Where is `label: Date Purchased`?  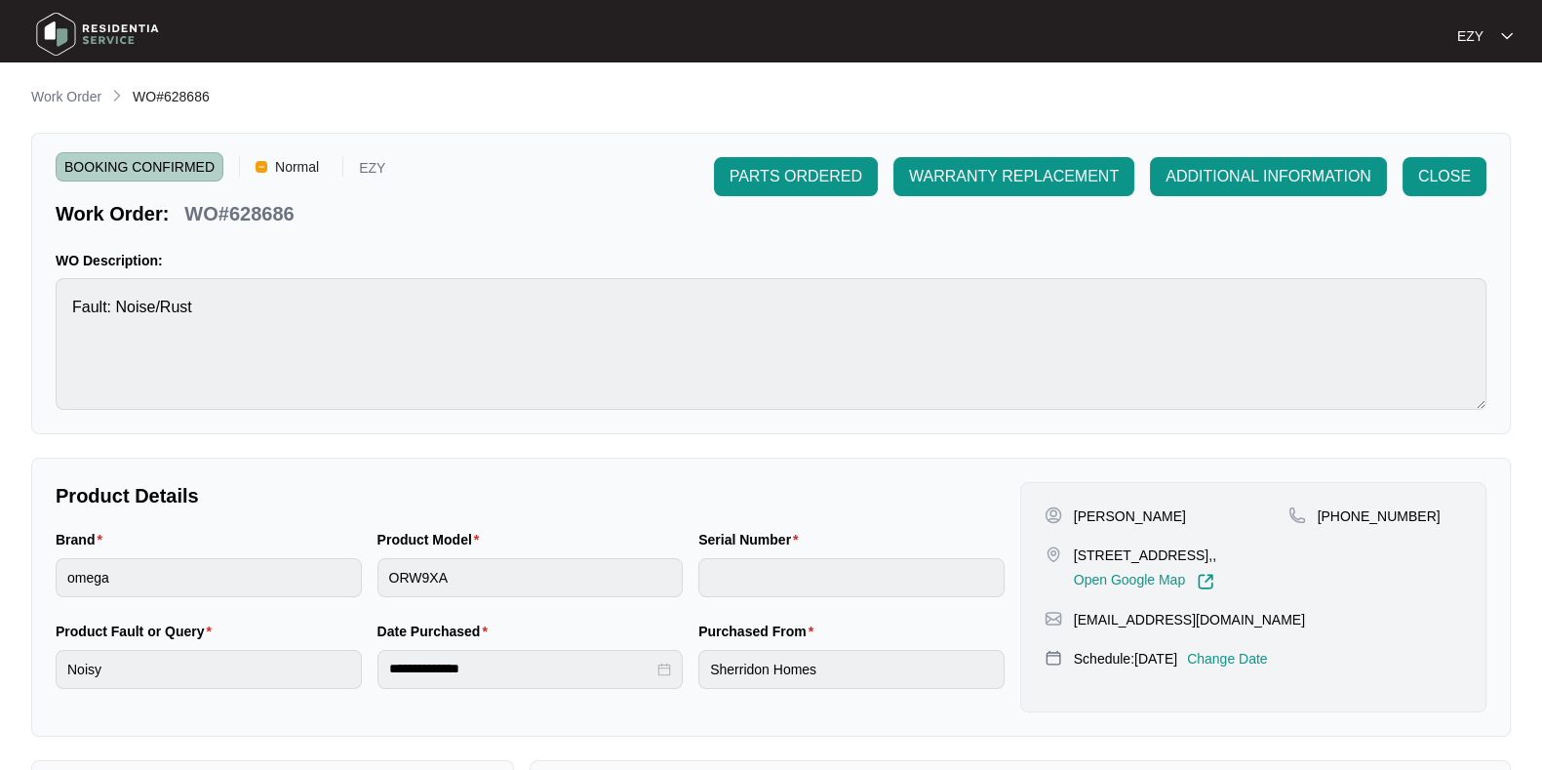
label: Date Purchased is located at coordinates (436, 631).